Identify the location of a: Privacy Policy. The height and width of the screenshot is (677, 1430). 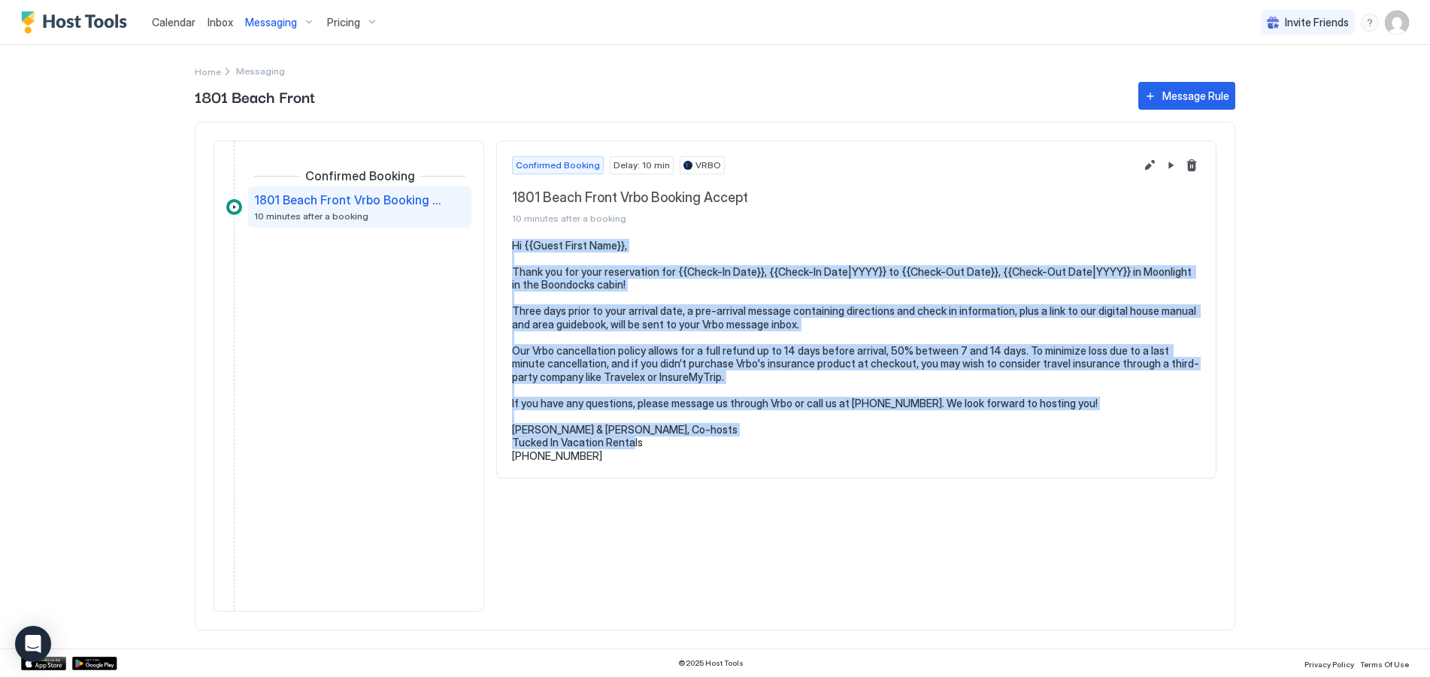
(1329, 663).